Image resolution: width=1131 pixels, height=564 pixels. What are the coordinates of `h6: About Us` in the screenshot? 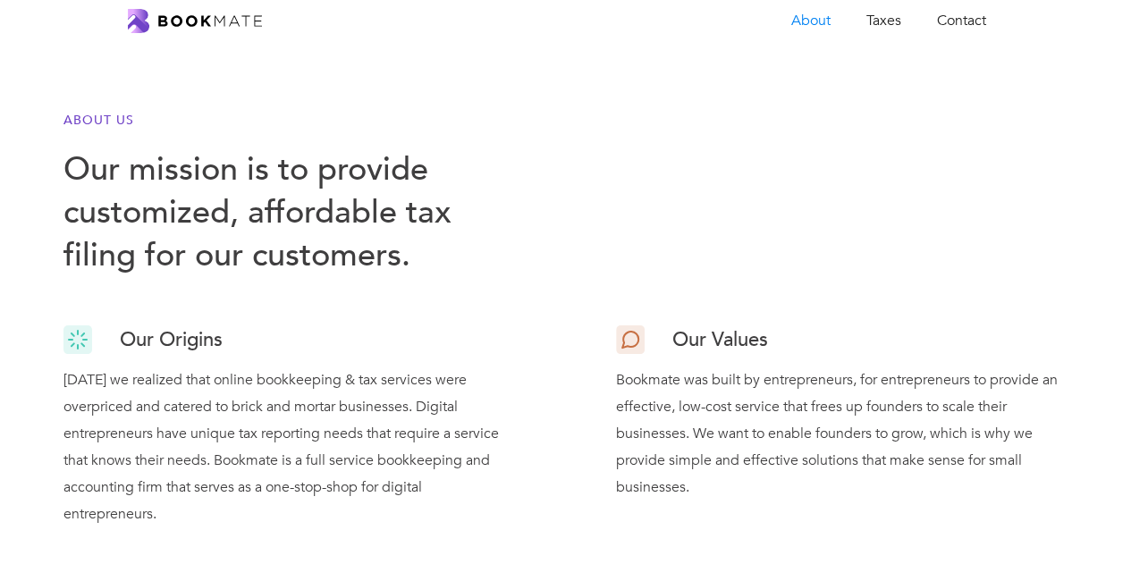 It's located at (290, 121).